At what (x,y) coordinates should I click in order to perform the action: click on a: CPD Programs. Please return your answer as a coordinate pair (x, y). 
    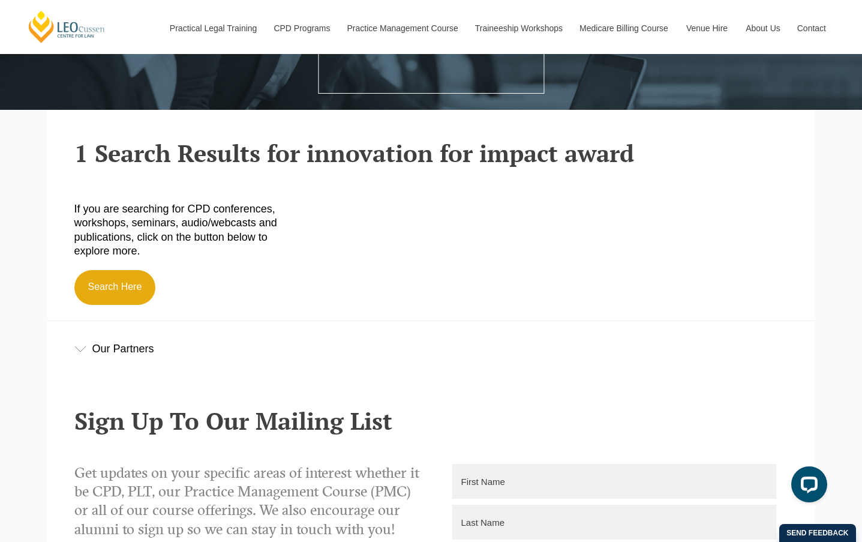
    Looking at the image, I should click on (301, 28).